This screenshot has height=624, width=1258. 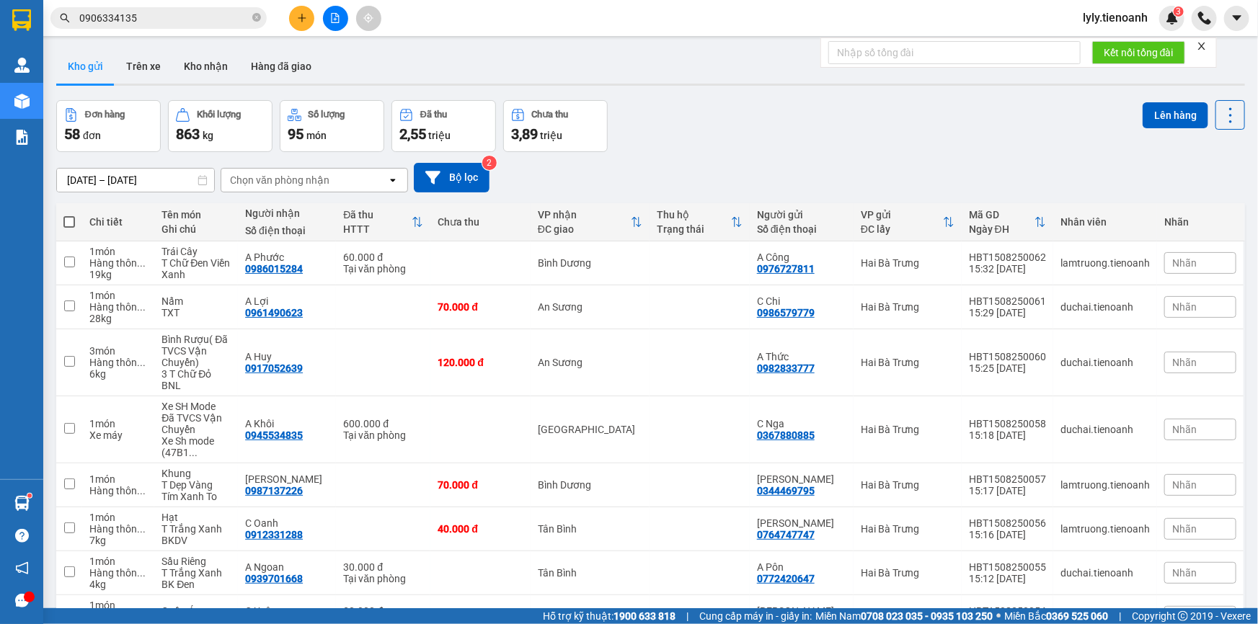 I want to click on div: 60.000 đ, so click(x=383, y=257).